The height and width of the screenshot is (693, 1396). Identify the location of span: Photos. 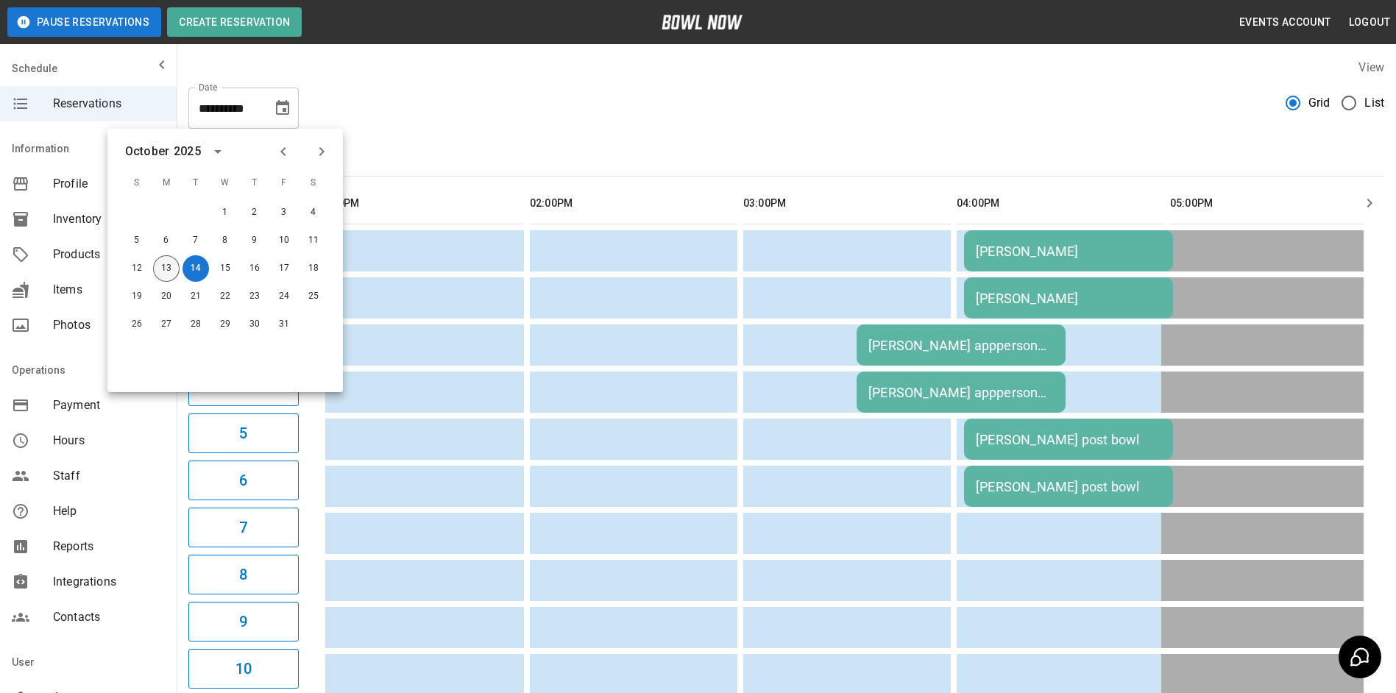
(109, 325).